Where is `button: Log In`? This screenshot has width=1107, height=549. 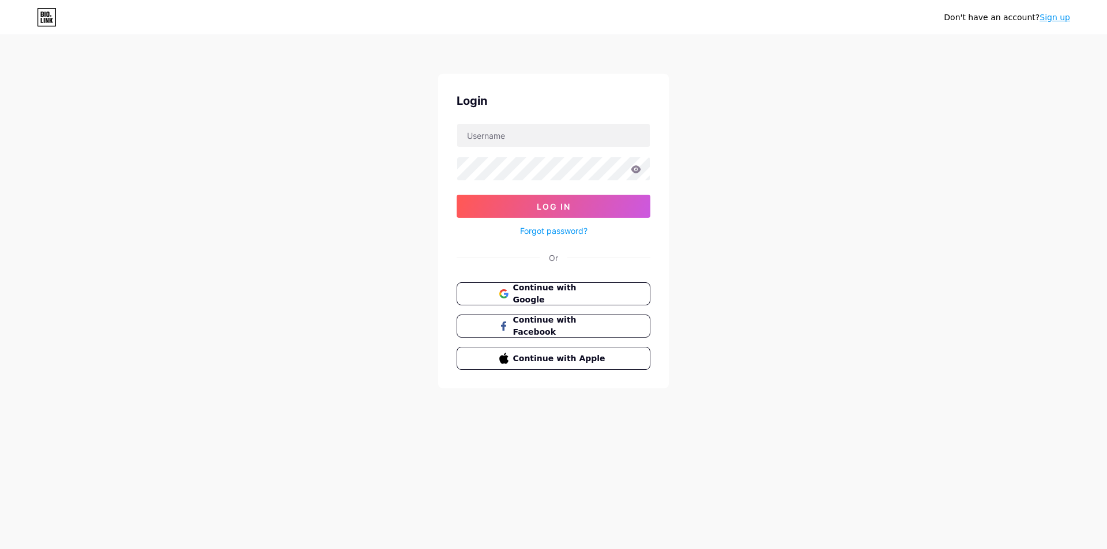
button: Log In is located at coordinates (554, 206).